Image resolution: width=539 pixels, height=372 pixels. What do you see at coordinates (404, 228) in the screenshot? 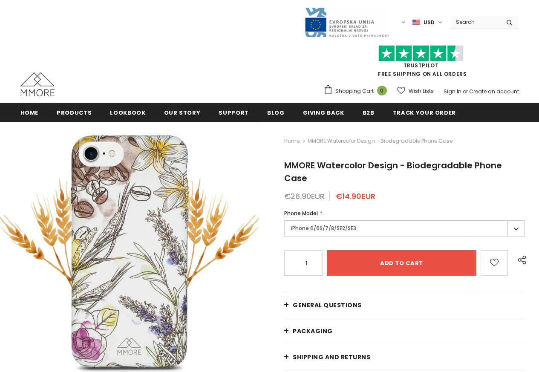
I see `label: iPhone 6/6S/7/8/SE2/SE3` at bounding box center [404, 228].